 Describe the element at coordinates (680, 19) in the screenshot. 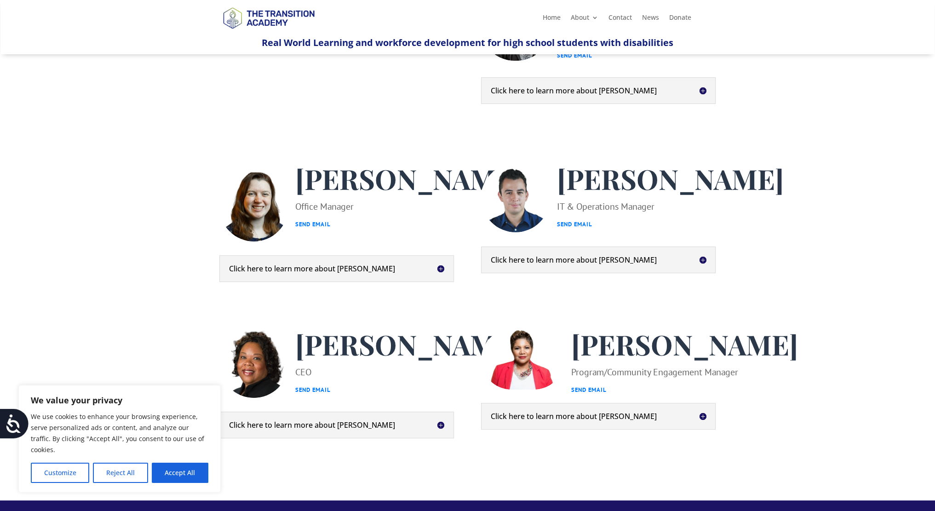

I see `a: Donate` at that location.